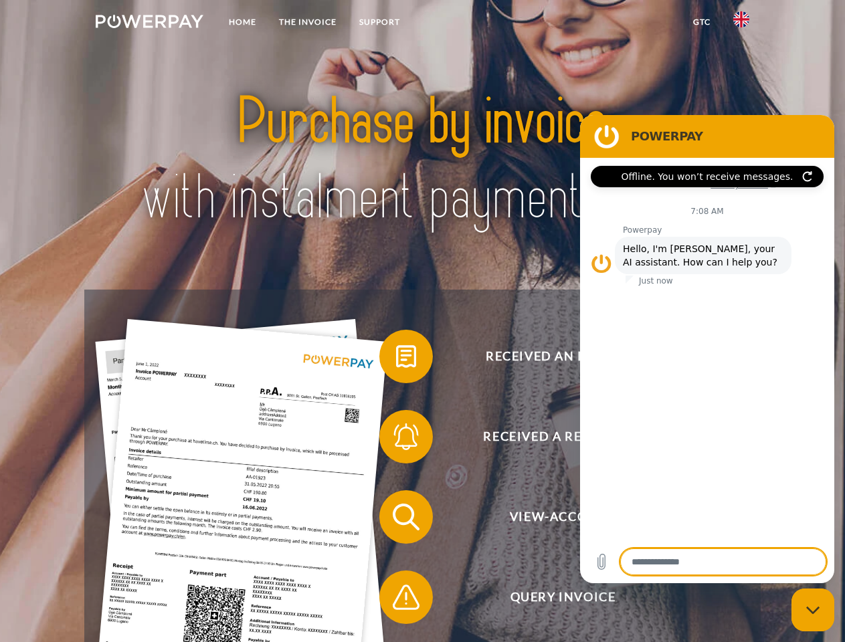 This screenshot has height=642, width=845. What do you see at coordinates (553, 598) in the screenshot?
I see `button: Query Invoice` at bounding box center [553, 598].